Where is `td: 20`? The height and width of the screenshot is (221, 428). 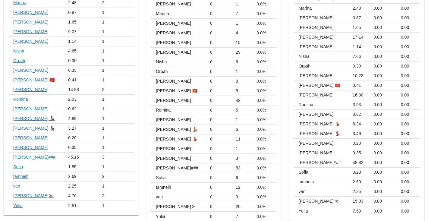
td: 20 is located at coordinates (241, 207).